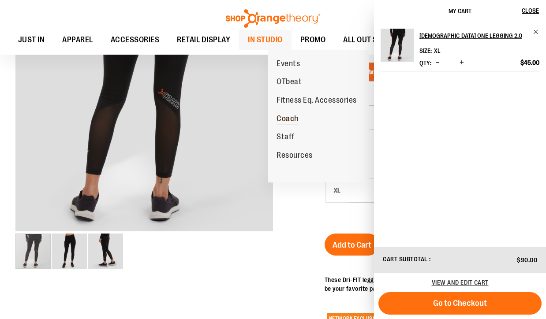 This screenshot has width=546, height=319. I want to click on div: image 2 of 3, so click(70, 251).